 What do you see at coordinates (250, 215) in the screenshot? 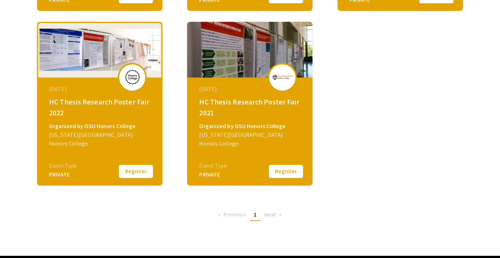
I see `ul: Pagination` at bounding box center [250, 215].